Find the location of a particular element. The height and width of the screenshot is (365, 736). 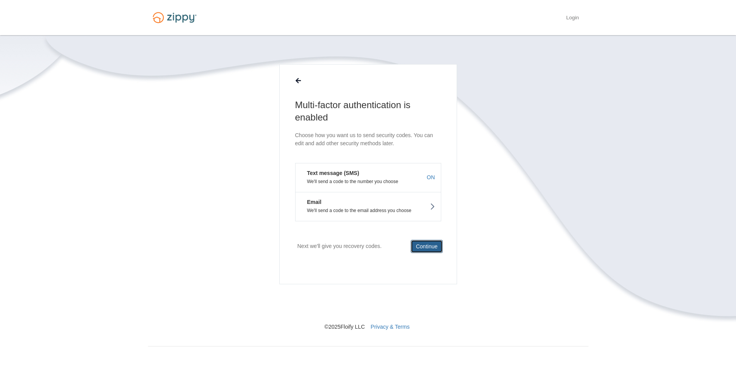

p: We'll send a code to the email address you choose is located at coordinates (368, 210).